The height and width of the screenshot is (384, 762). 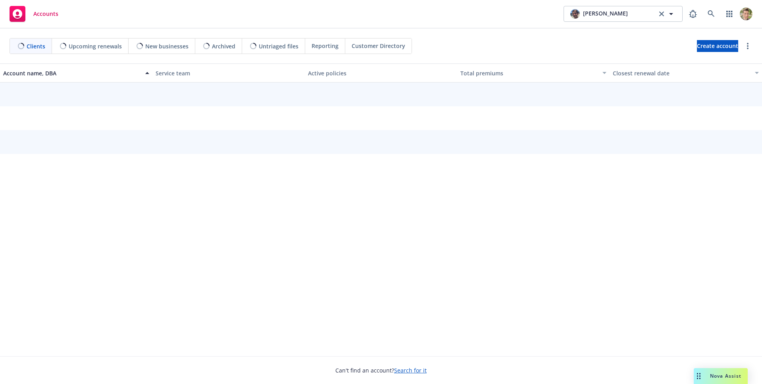 What do you see at coordinates (325, 46) in the screenshot?
I see `span: Reporting` at bounding box center [325, 46].